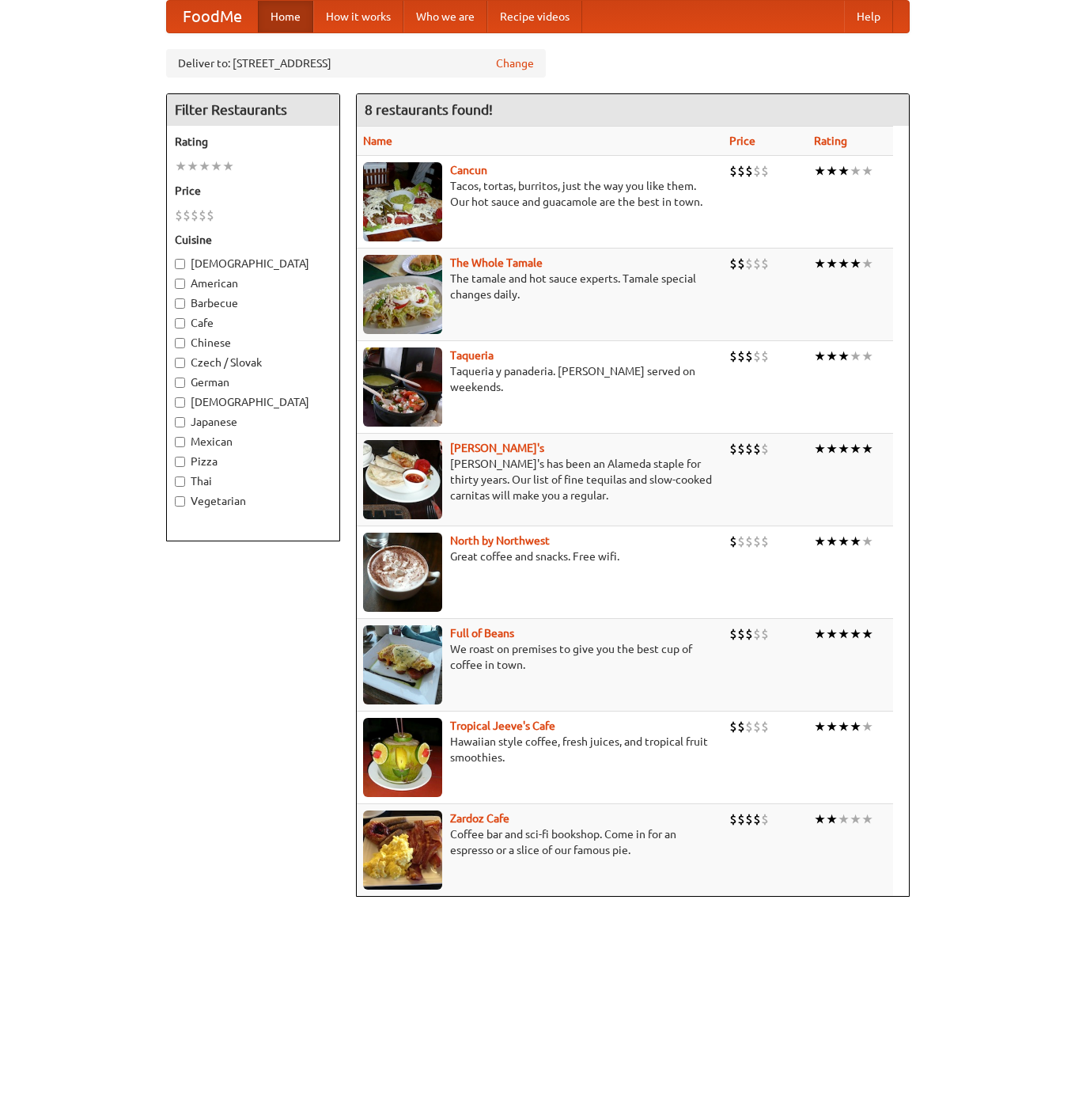 This screenshot has width=1075, height=1120. I want to click on label: Czech / Slovak, so click(253, 362).